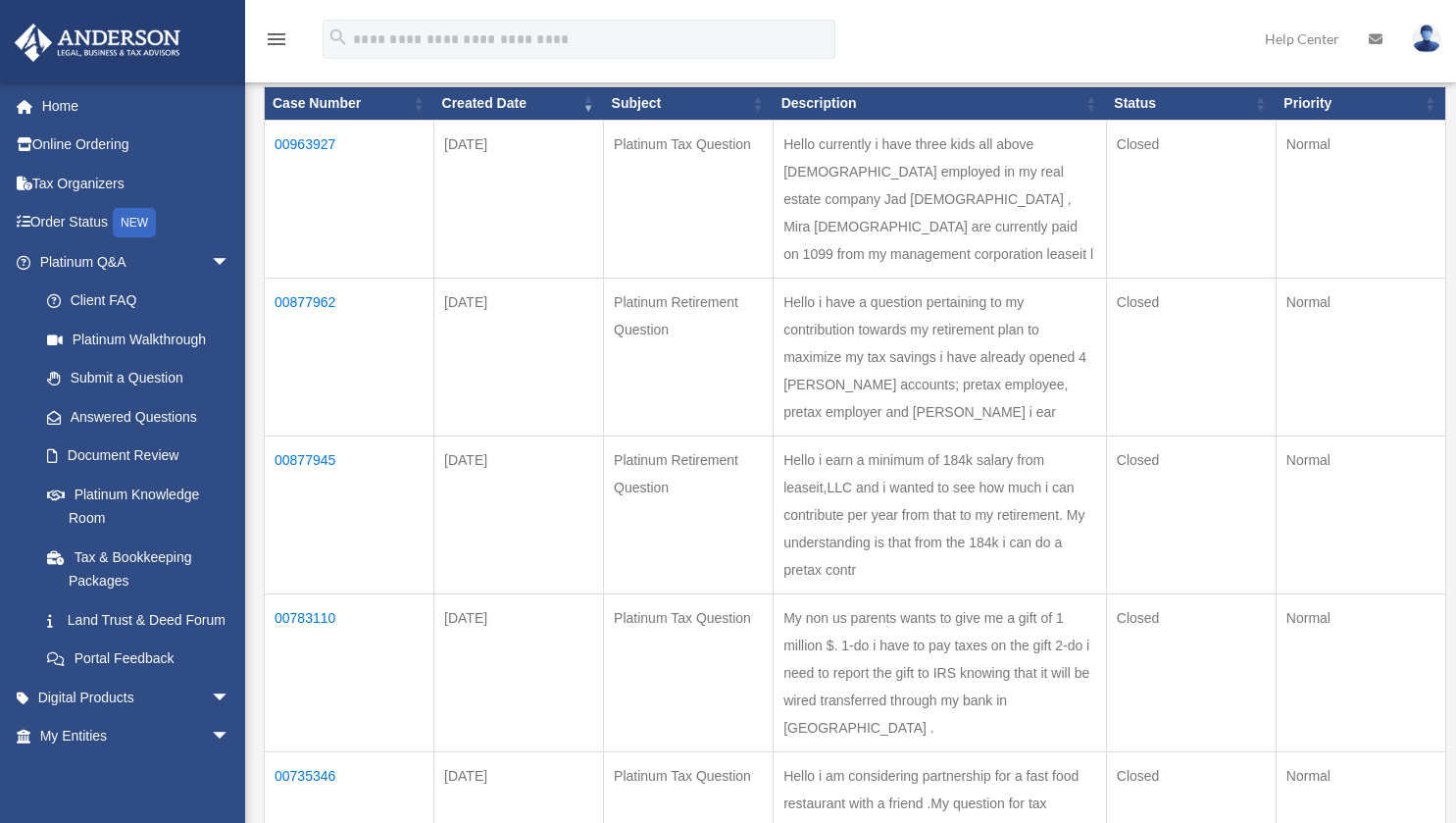  I want to click on th: Case Number: activate to sort column ascending, so click(349, 103).